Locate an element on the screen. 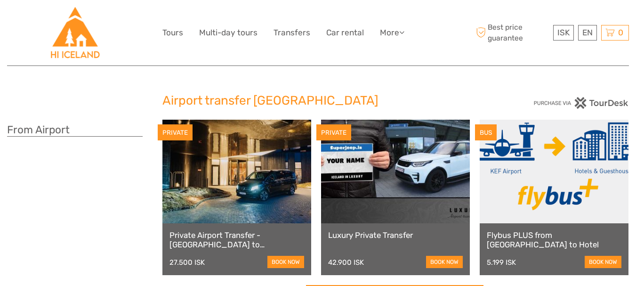 The image size is (636, 286). div: 27.500 ISK is located at coordinates (187, 262).